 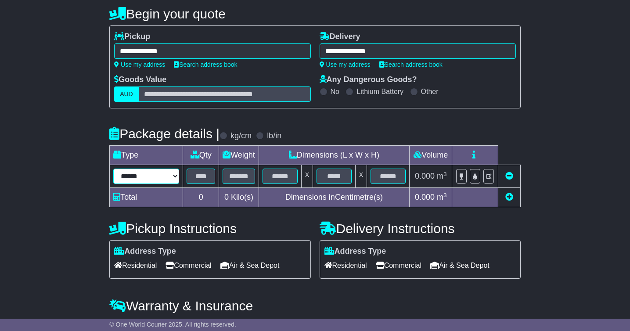 I want to click on td: 0, so click(x=201, y=198).